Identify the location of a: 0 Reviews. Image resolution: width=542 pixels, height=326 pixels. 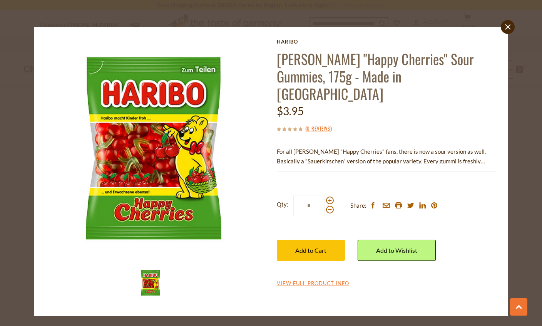
(318, 129).